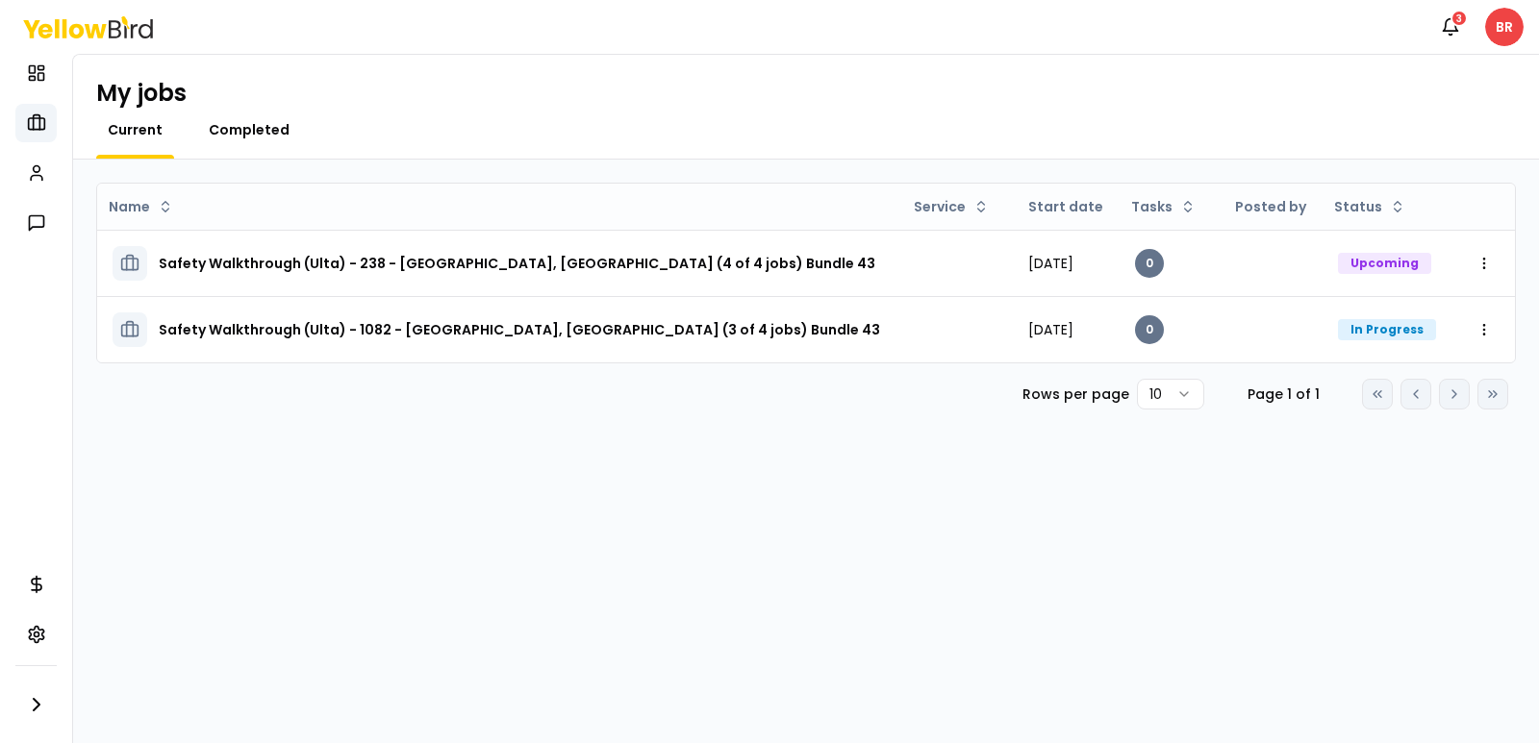 Image resolution: width=1539 pixels, height=743 pixels. Describe the element at coordinates (1075, 394) in the screenshot. I see `p: Rows per page` at that location.